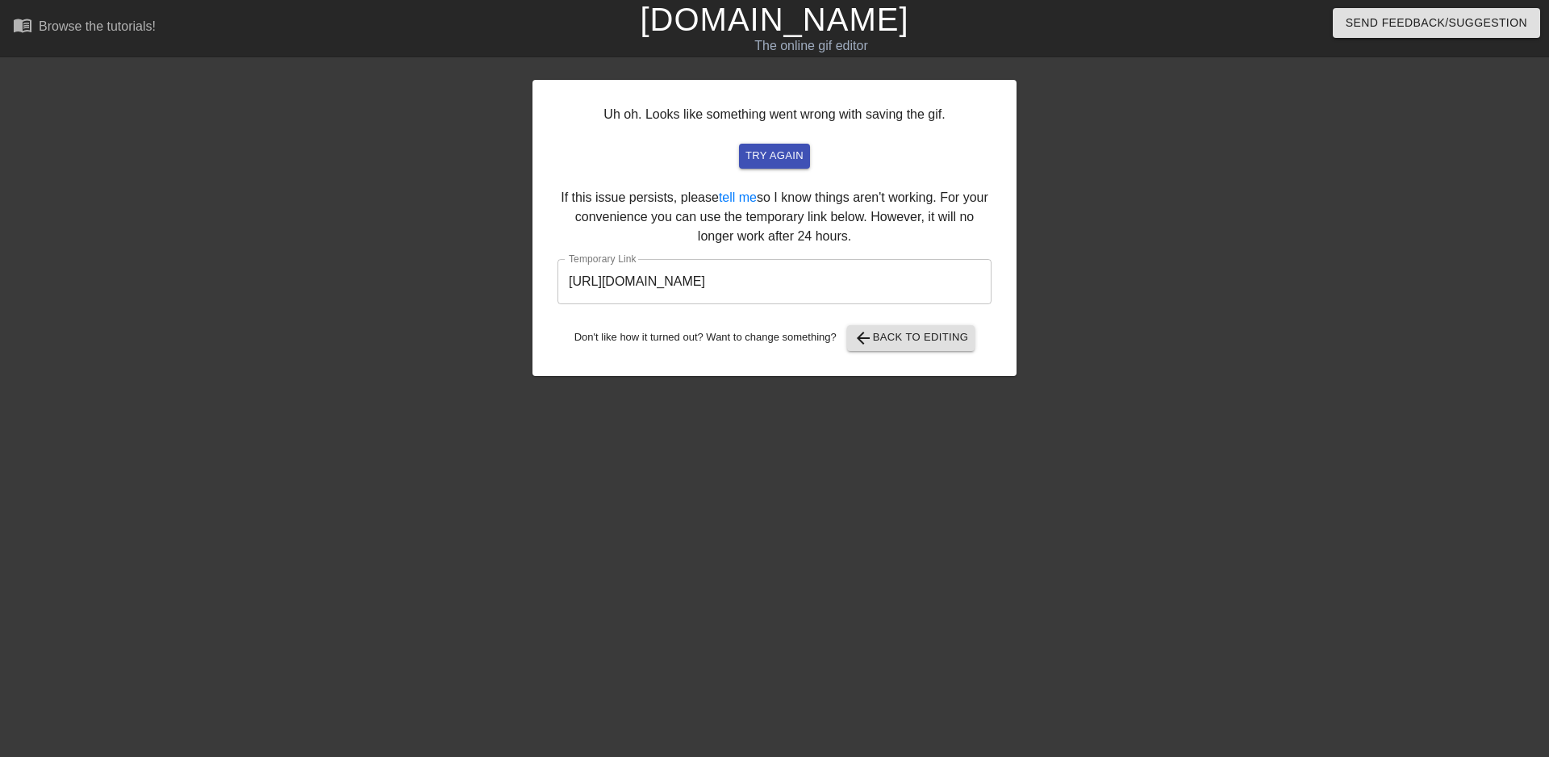 This screenshot has height=757, width=1549. I want to click on button: try again, so click(775, 156).